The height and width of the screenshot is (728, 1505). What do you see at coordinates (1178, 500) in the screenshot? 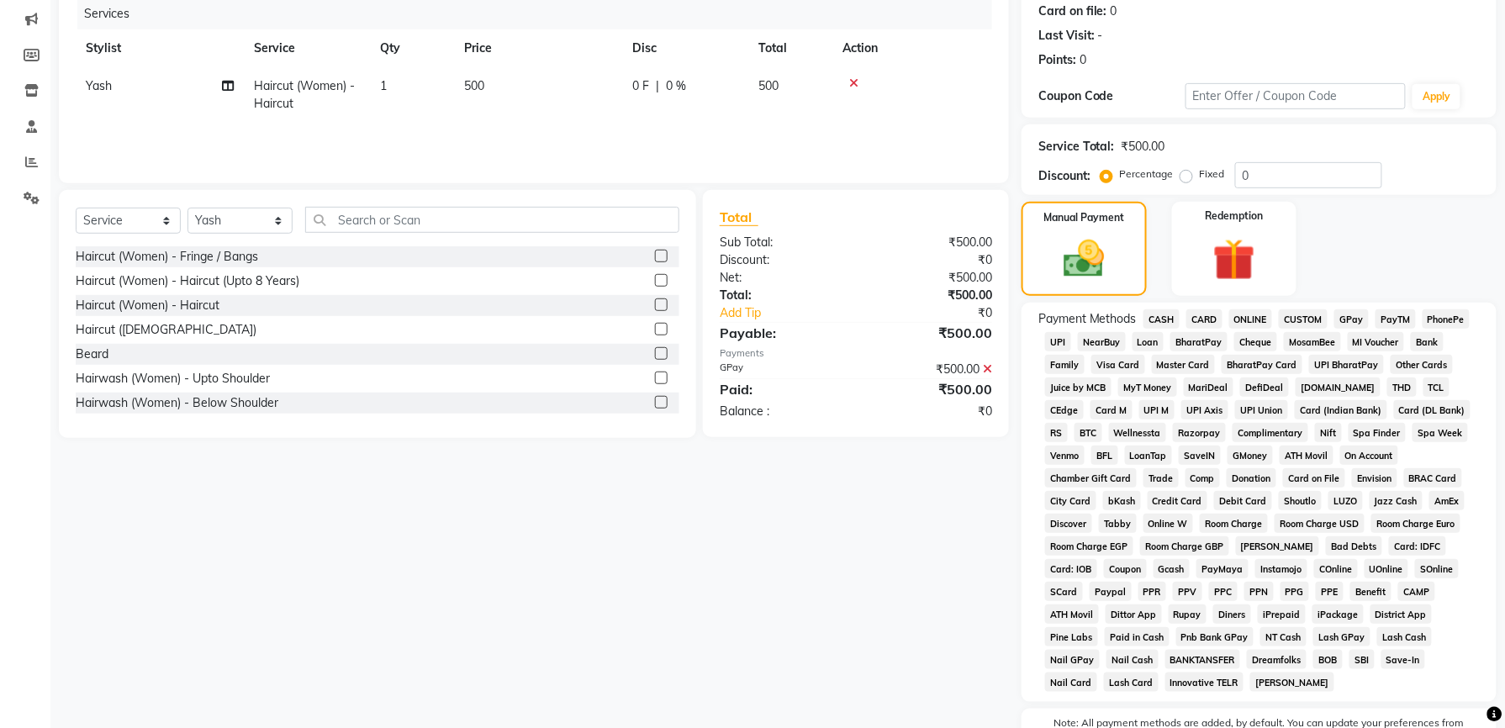
I see `span: Credit Card` at bounding box center [1178, 500].